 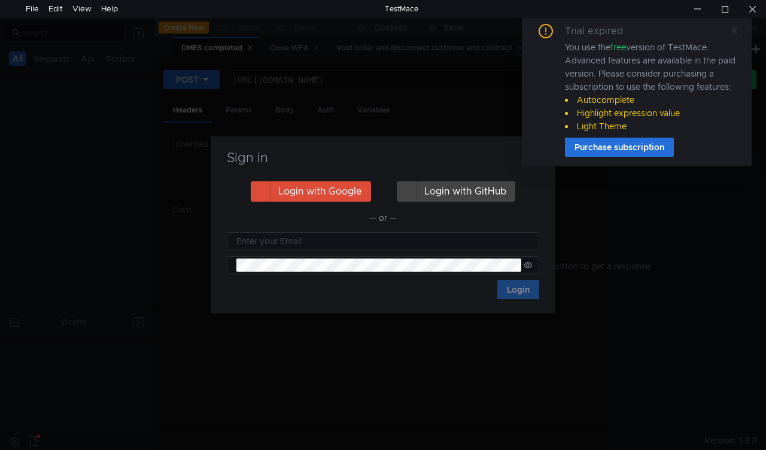 What do you see at coordinates (601, 31) in the screenshot?
I see `div: Trial expired` at bounding box center [601, 31].